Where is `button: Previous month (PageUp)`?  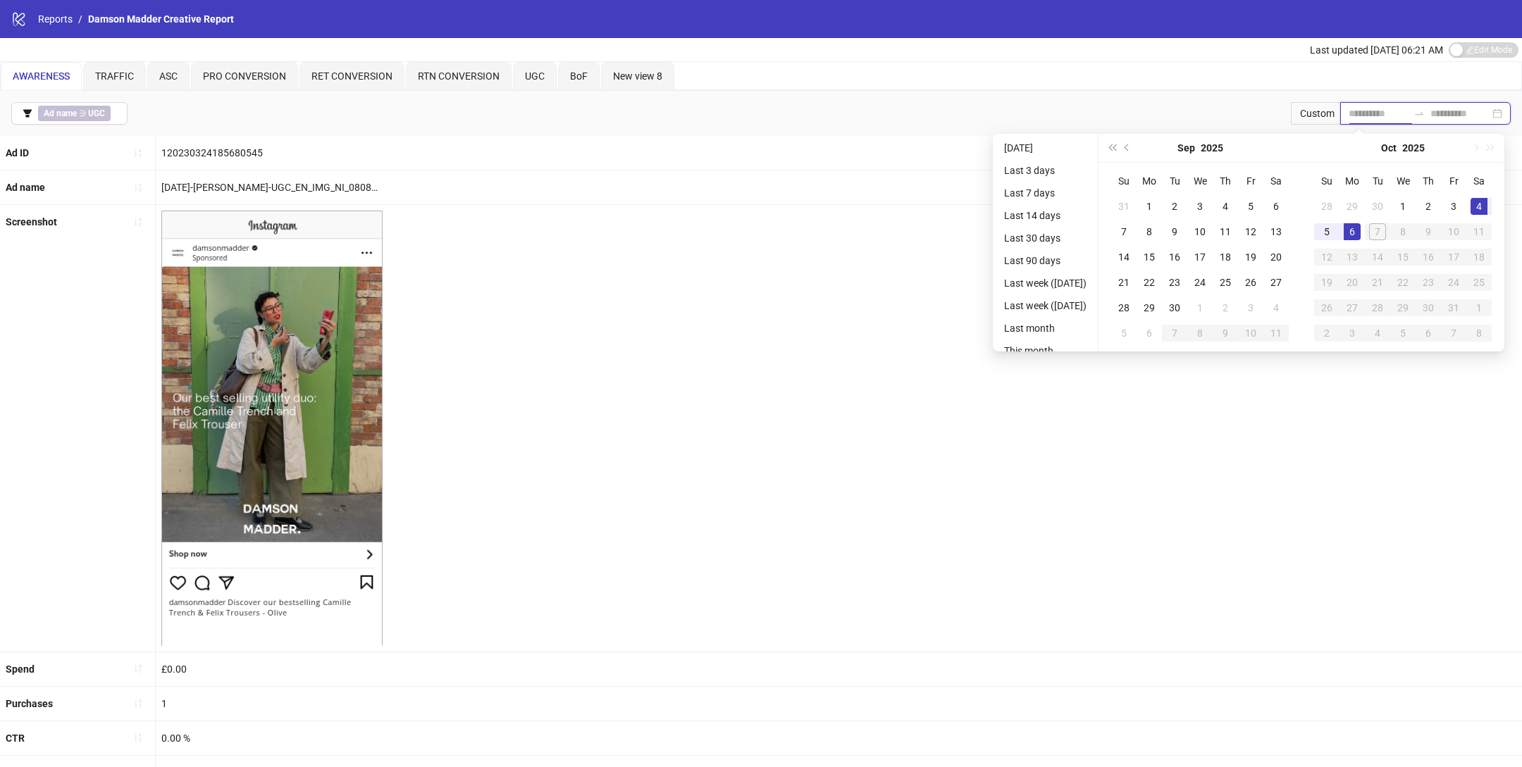 button: Previous month (PageUp) is located at coordinates (1127, 148).